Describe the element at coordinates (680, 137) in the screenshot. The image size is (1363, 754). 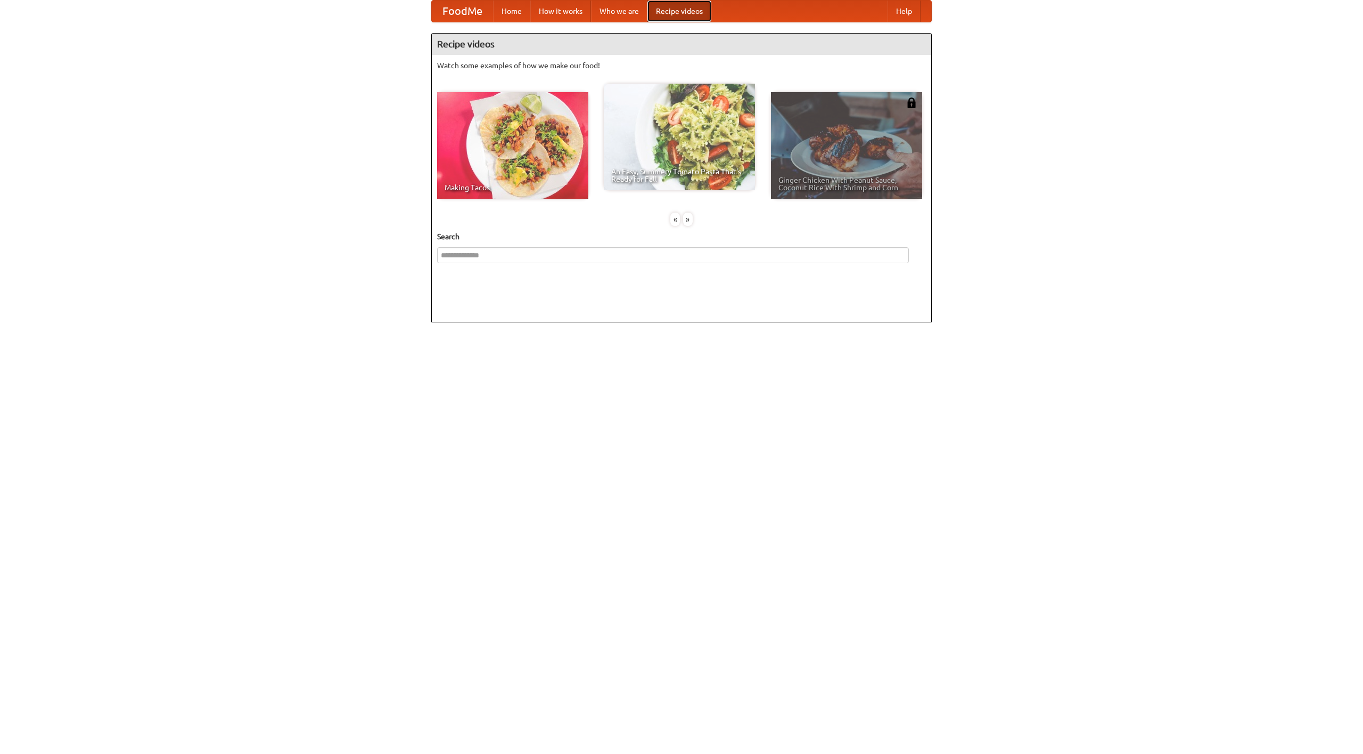
I see `a: An Easy, Summery Tomato Pasta That's Ready for Fall` at that location.